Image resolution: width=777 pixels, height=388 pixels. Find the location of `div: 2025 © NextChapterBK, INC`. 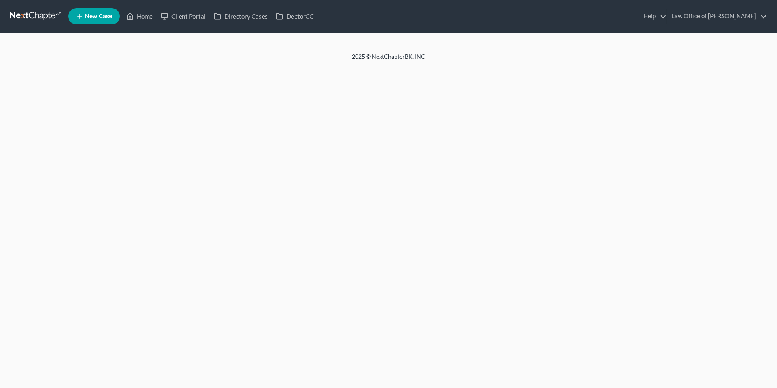

div: 2025 © NextChapterBK, INC is located at coordinates (389, 60).